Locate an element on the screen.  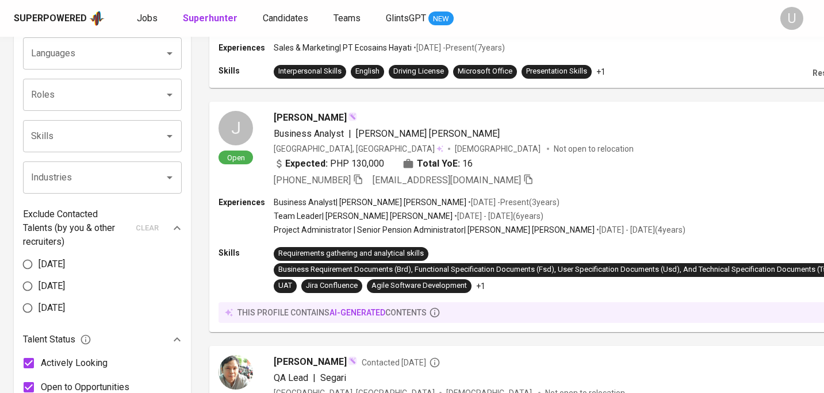
a: Superpoweredapp logo is located at coordinates (59, 18).